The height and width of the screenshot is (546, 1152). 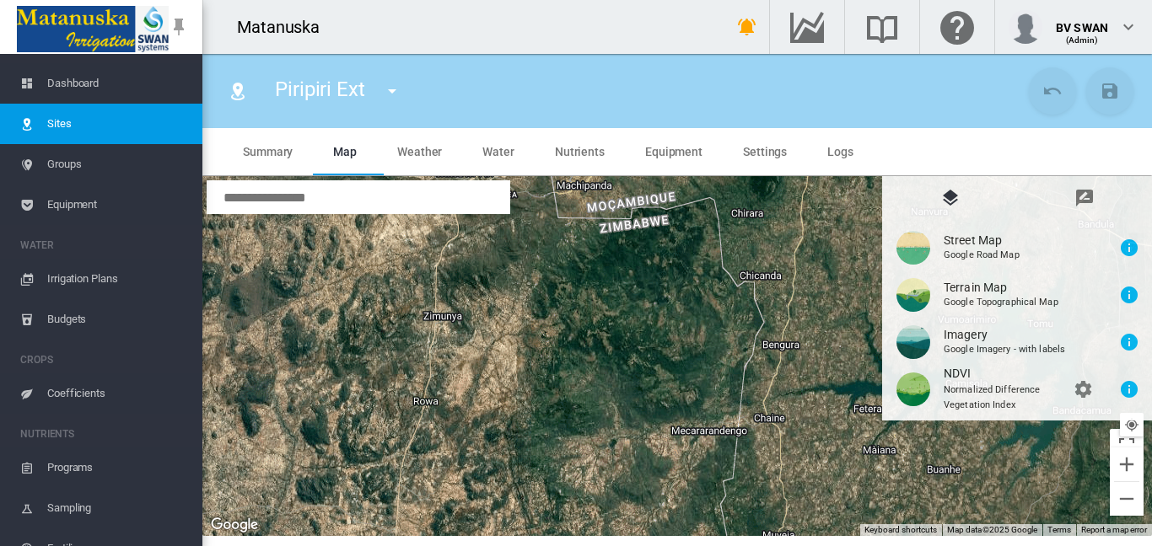 I want to click on button: Layer settings, so click(x=1083, y=390).